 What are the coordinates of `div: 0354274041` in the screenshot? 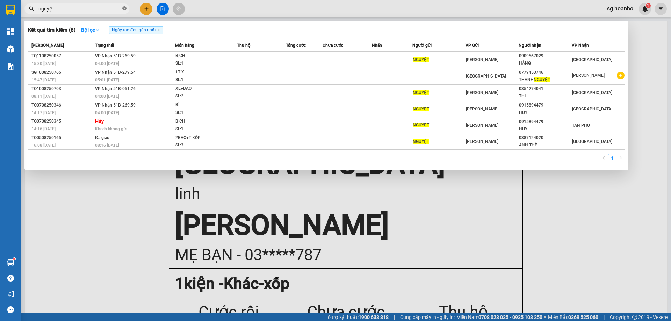 It's located at (545, 89).